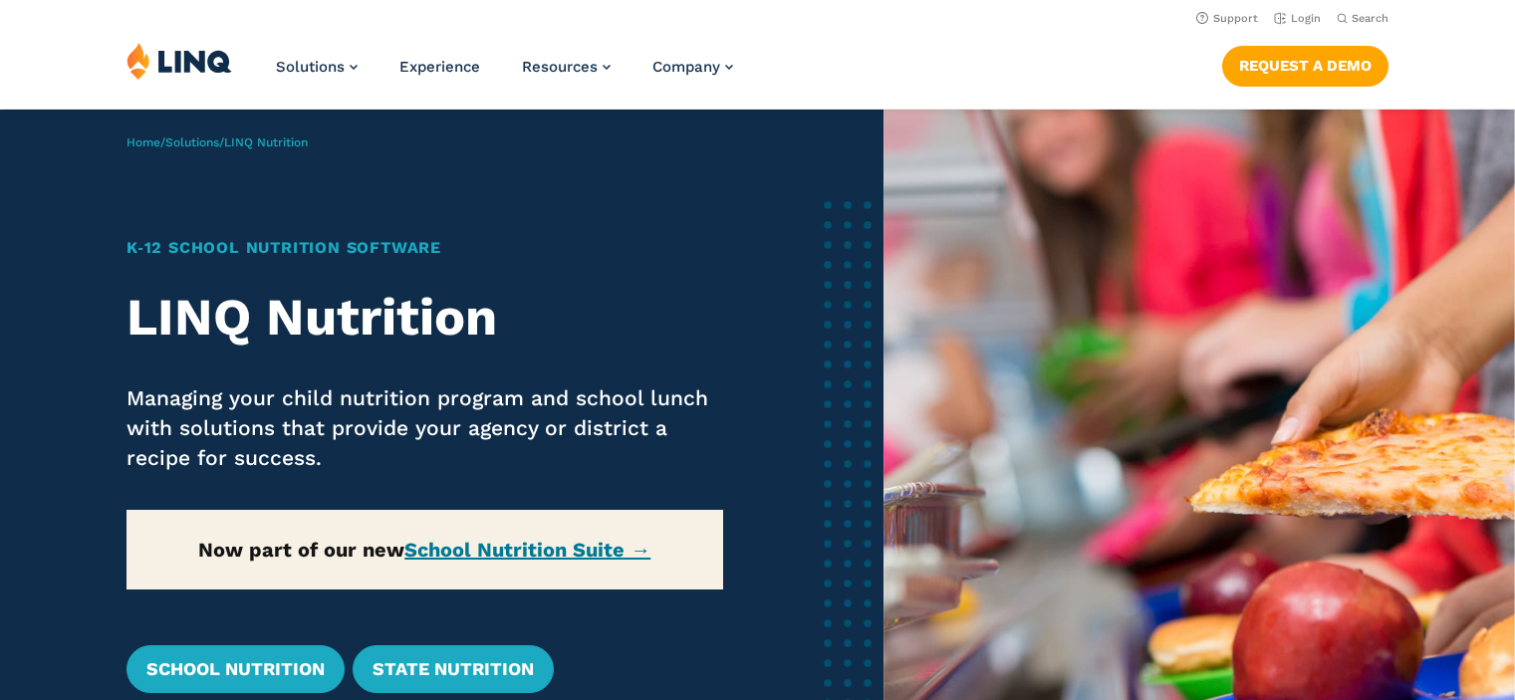  I want to click on nav: Primary Navigation, so click(504, 75).